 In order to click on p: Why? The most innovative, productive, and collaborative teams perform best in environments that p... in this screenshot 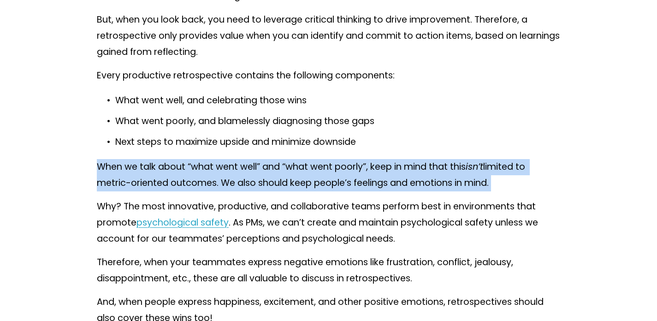, I will do `click(328, 223)`.